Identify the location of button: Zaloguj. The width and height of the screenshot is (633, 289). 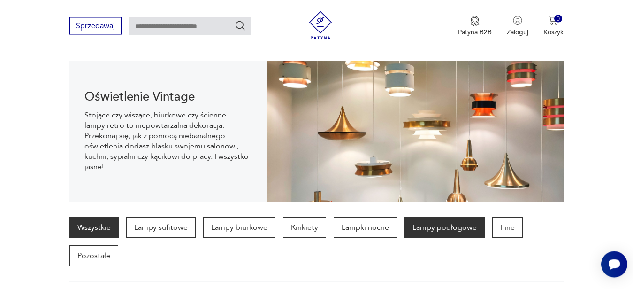
(518, 26).